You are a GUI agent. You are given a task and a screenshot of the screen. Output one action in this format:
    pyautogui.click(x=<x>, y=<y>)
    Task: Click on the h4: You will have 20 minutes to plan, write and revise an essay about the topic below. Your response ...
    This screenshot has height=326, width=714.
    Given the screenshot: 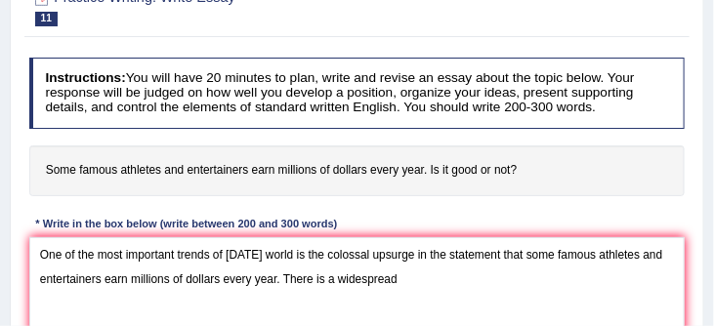 What is the action you would take?
    pyautogui.click(x=358, y=93)
    